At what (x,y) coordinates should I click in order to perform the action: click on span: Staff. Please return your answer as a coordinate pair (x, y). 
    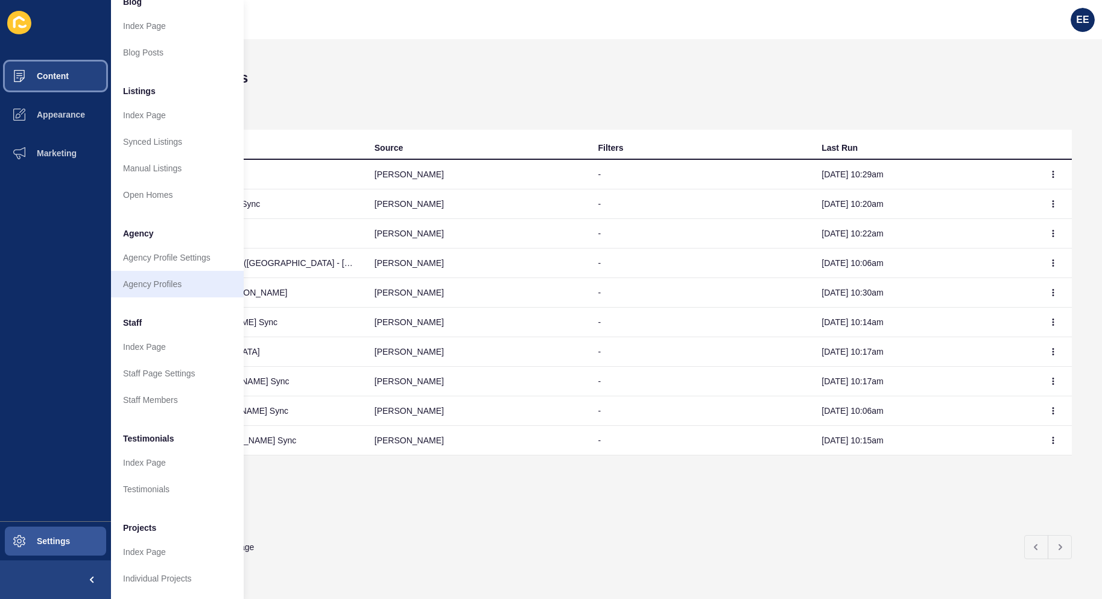
    Looking at the image, I should click on (132, 323).